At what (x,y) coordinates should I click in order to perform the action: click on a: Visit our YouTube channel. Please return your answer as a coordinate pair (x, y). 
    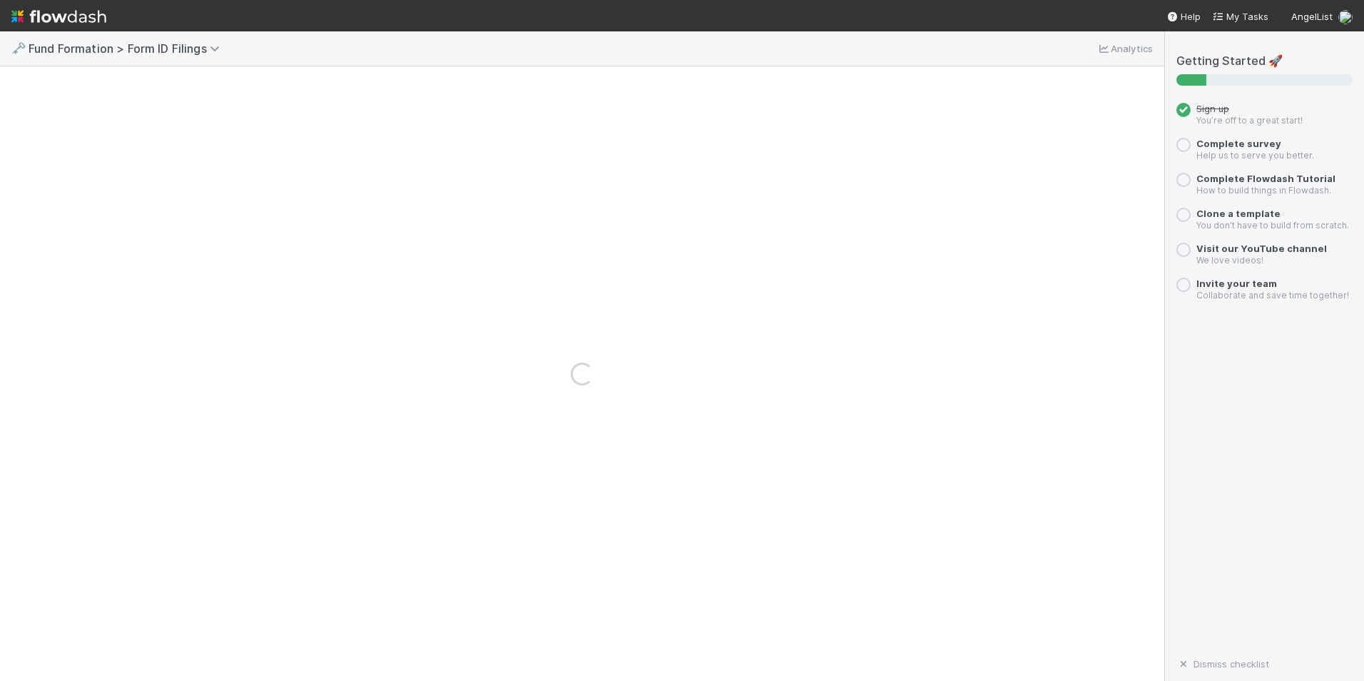
    Looking at the image, I should click on (1262, 248).